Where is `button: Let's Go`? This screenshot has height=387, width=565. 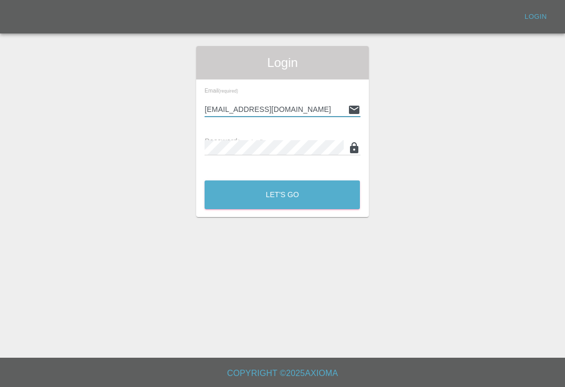
button: Let's Go is located at coordinates (282, 195).